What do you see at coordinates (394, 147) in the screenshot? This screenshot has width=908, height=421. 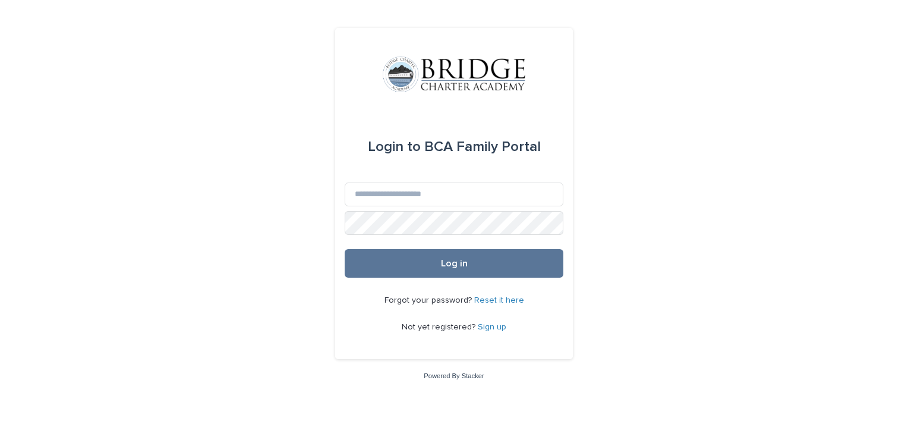 I see `span: Login to` at bounding box center [394, 147].